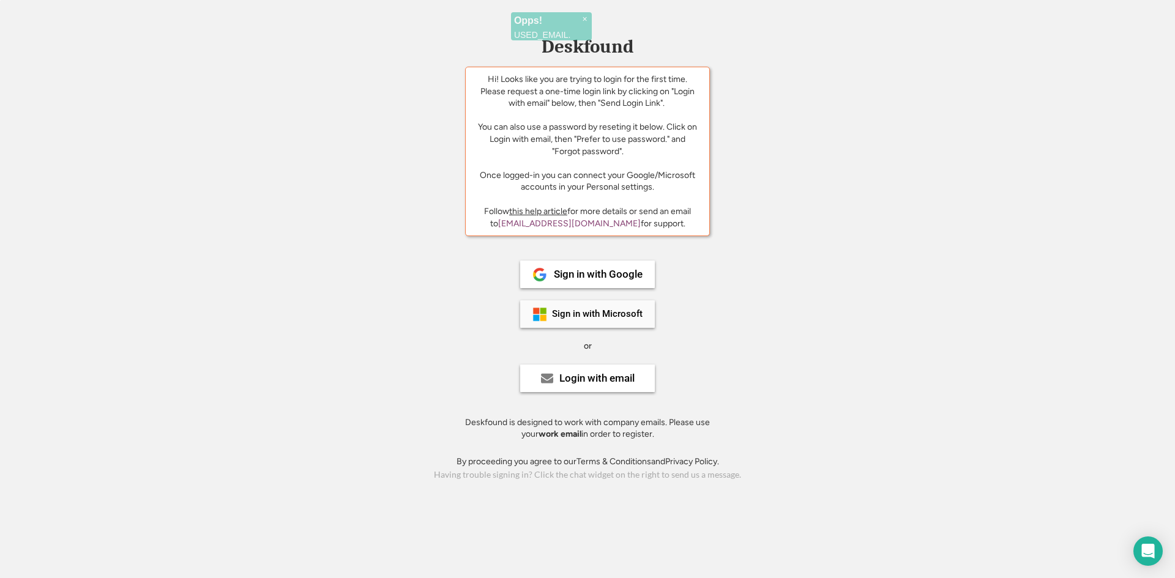 Image resolution: width=1175 pixels, height=578 pixels. I want to click on div: Sign in with Microsoft, so click(597, 314).